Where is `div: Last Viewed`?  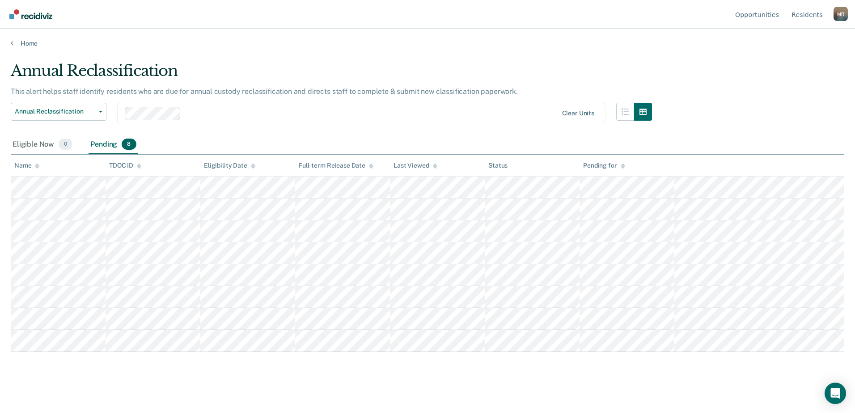 div: Last Viewed is located at coordinates (415, 166).